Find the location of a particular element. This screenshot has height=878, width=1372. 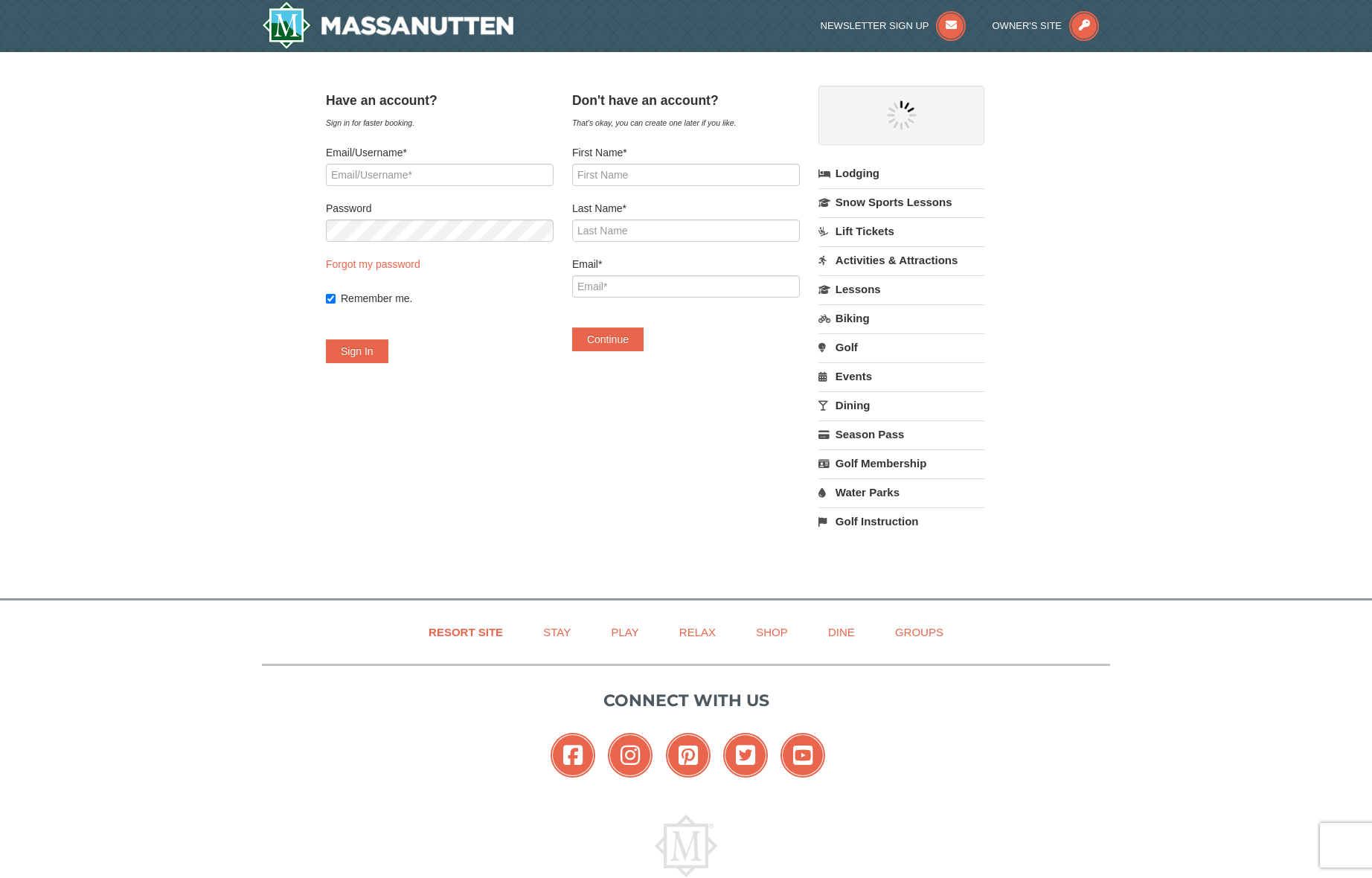

a: Lodging is located at coordinates (901, 173).